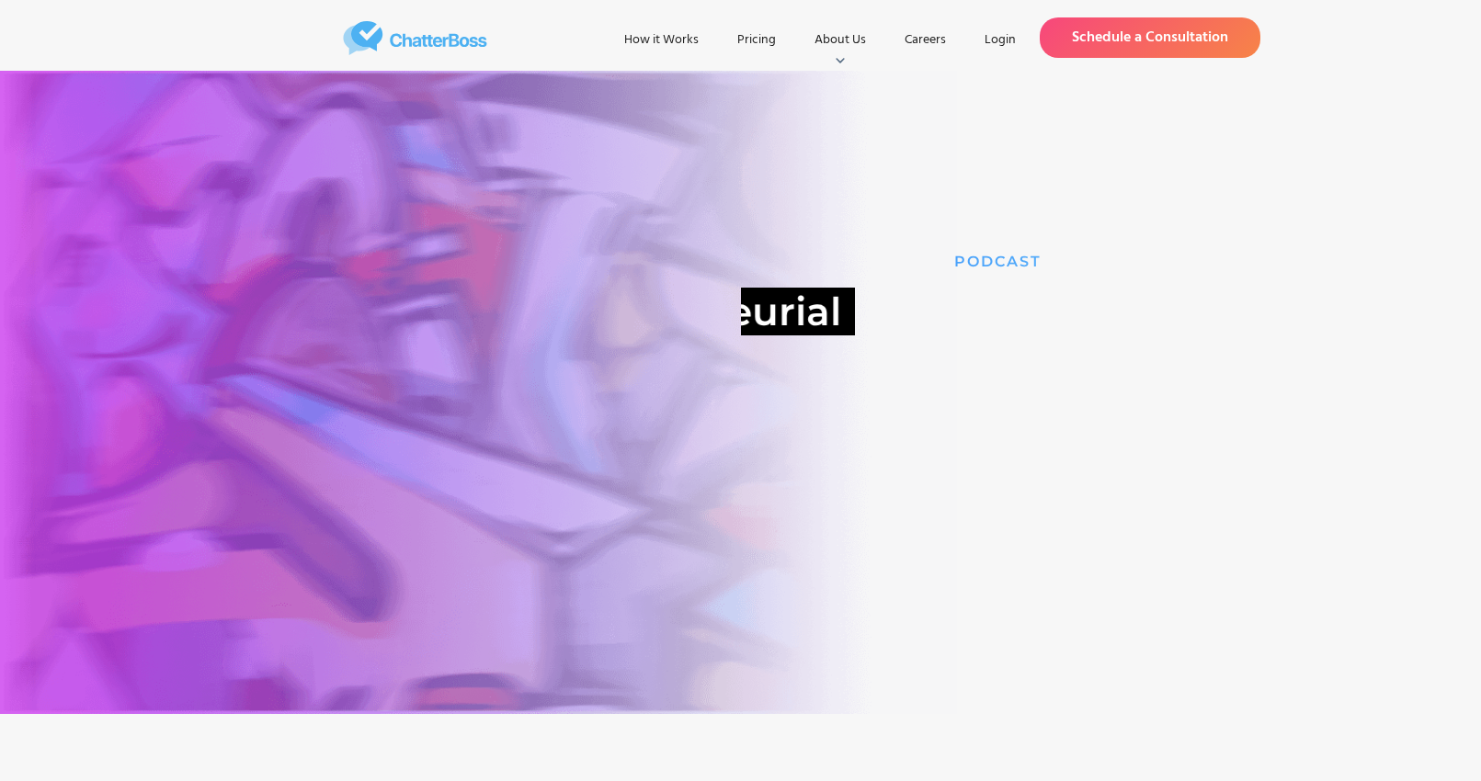  I want to click on a: Login, so click(1000, 40).